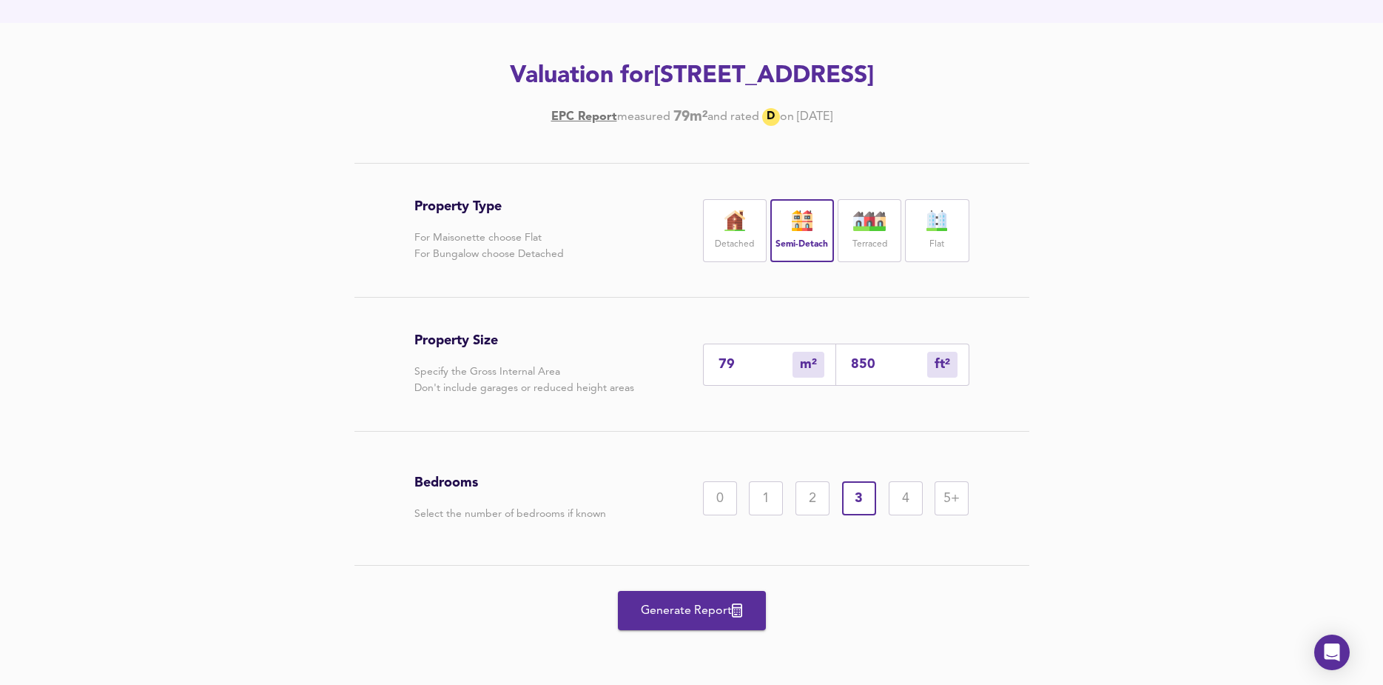  Describe the element at coordinates (692, 610) in the screenshot. I see `button: Generate Report` at that location.